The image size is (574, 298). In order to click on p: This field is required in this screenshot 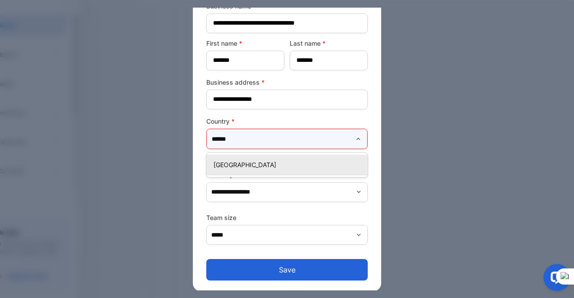, I will do `click(287, 157)`.